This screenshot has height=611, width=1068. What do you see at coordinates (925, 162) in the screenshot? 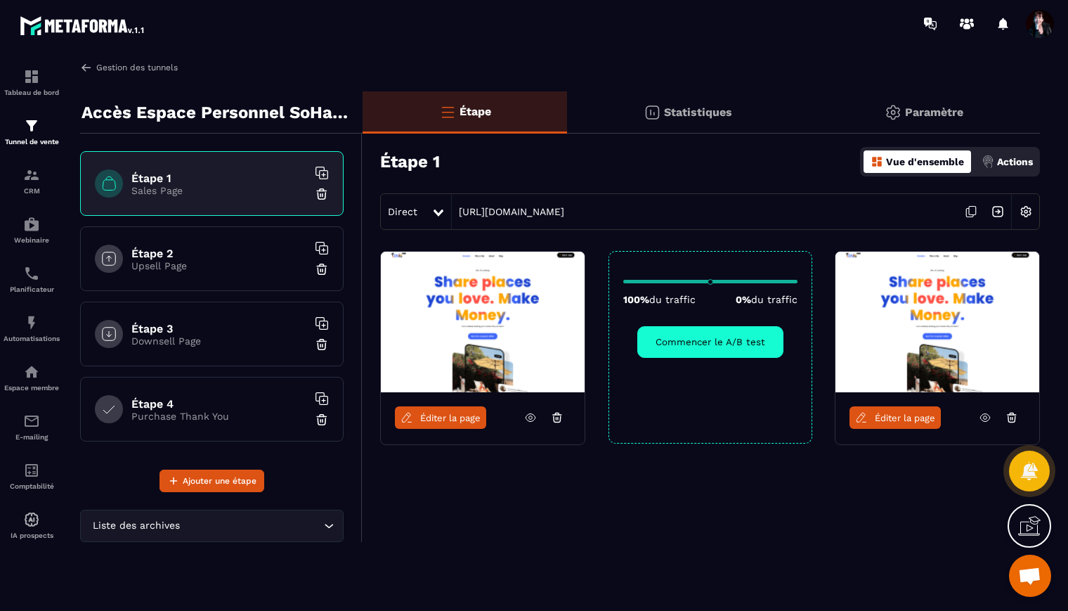
I see `p: Vue d'ensemble` at bounding box center [925, 162].